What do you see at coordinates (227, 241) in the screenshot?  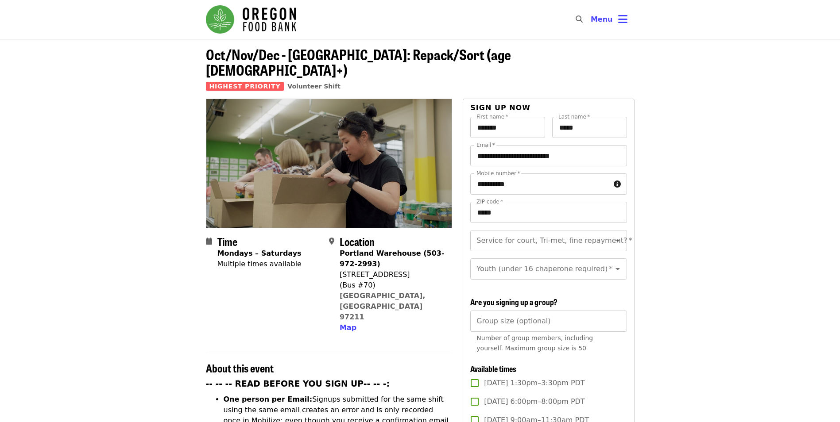 I see `span: Time` at bounding box center [227, 241].